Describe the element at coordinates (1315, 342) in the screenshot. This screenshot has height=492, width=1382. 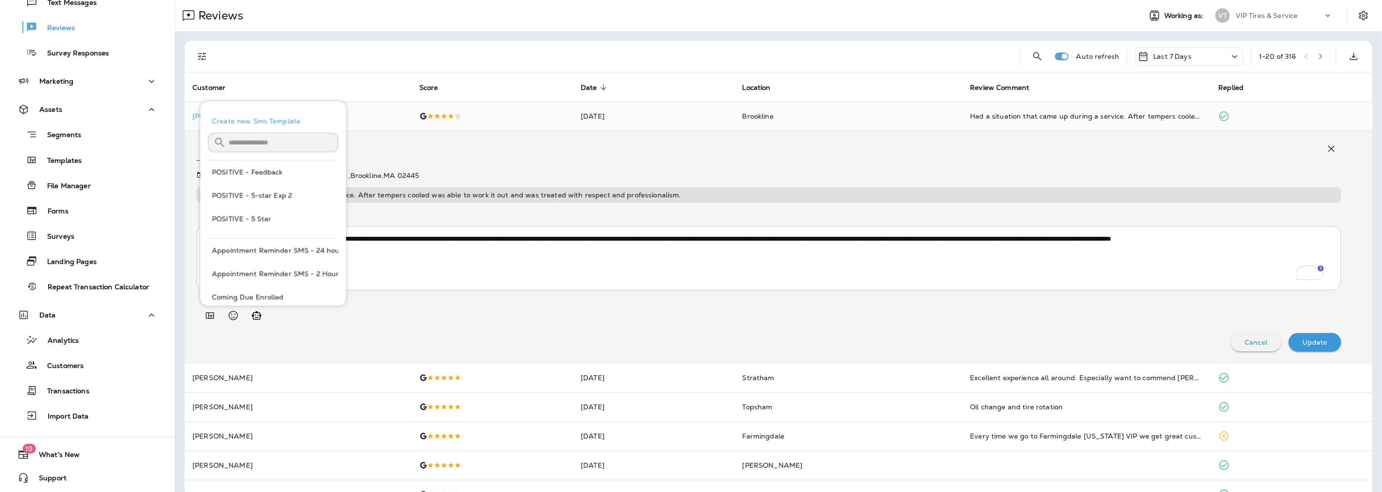
I see `p: Update` at that location.